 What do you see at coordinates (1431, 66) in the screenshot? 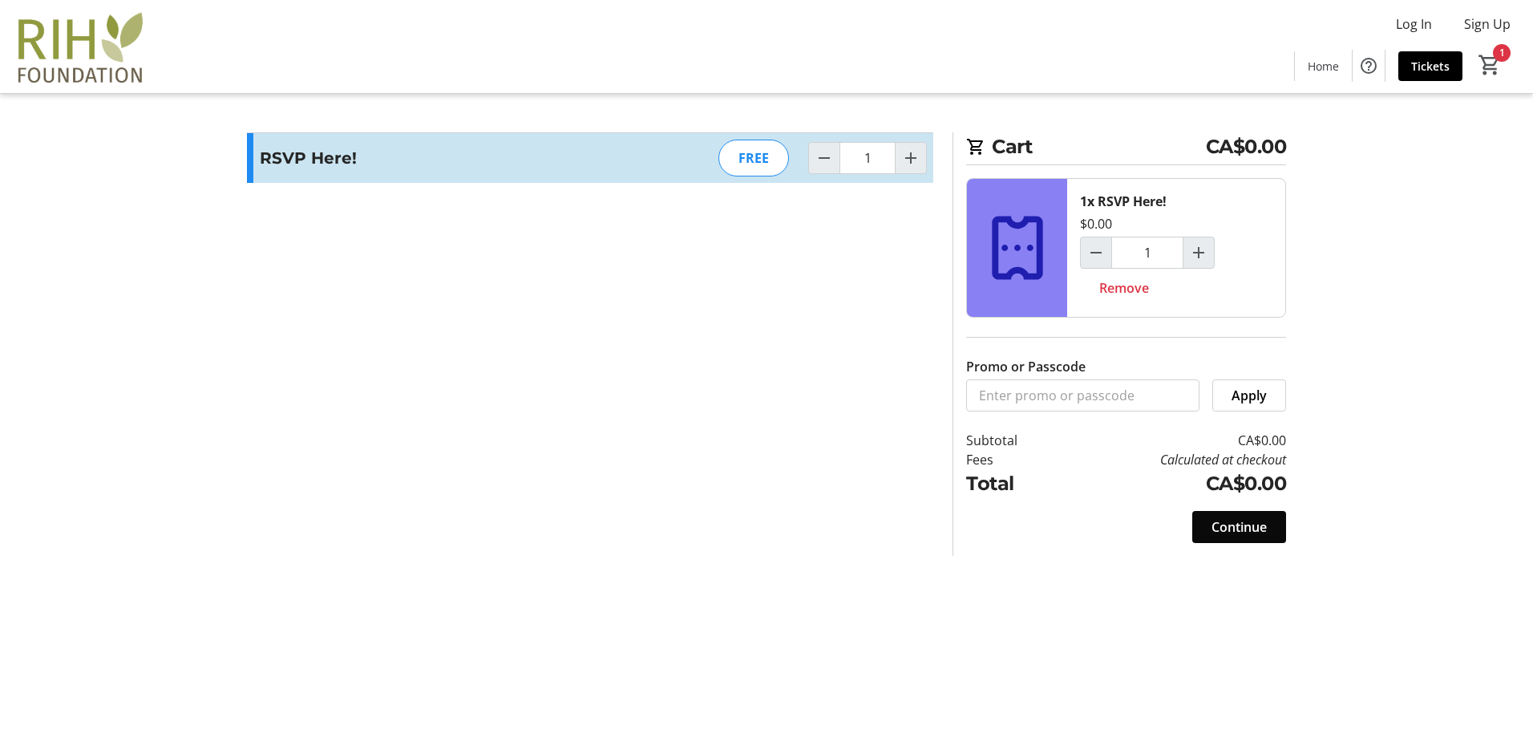
I see `a: Tickets` at bounding box center [1431, 66].